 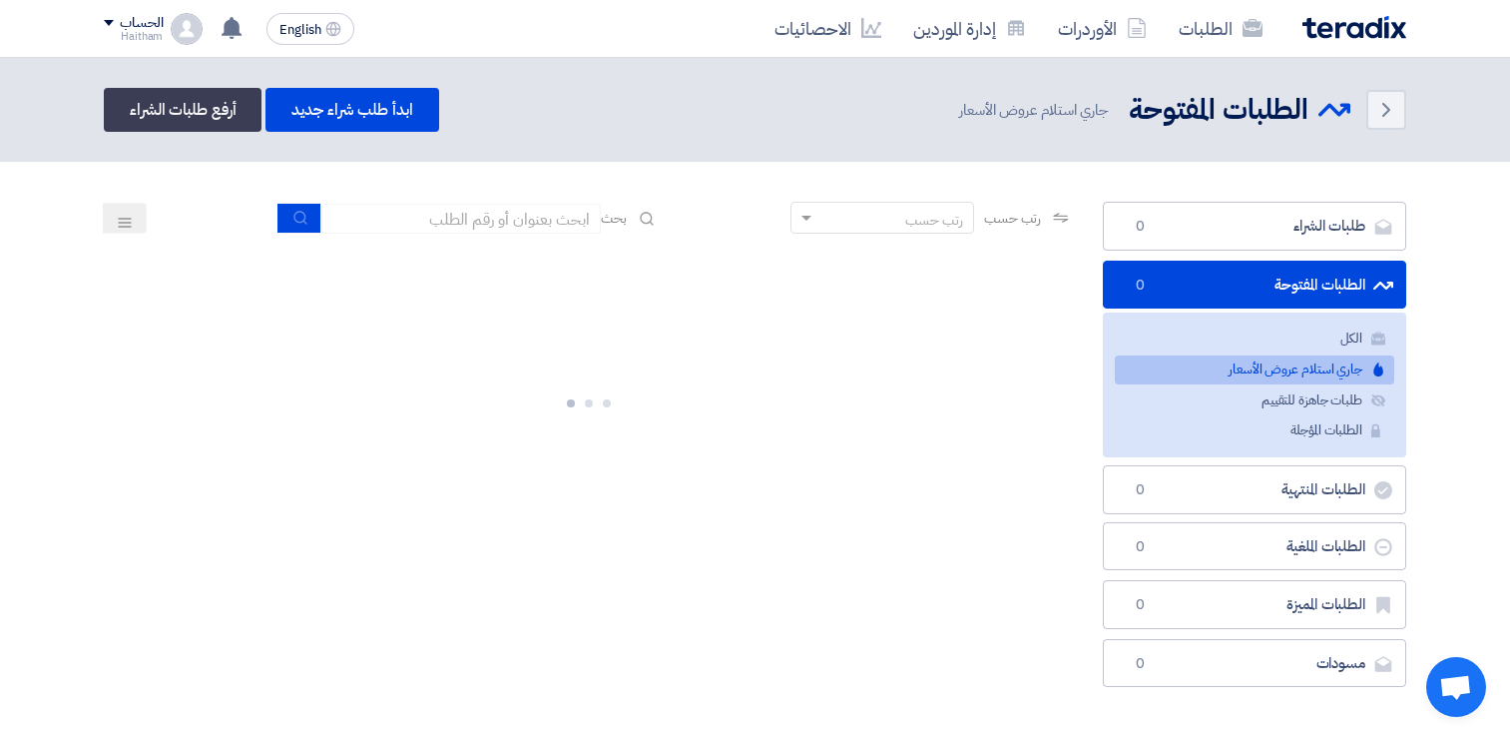 What do you see at coordinates (1255, 489) in the screenshot?
I see `a: الطلبات المنتهية0` at bounding box center [1255, 489].